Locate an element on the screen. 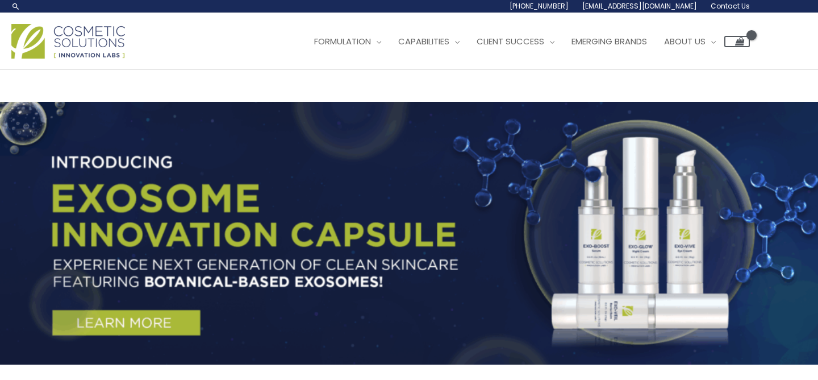  span: Capabilities is located at coordinates (424, 41).